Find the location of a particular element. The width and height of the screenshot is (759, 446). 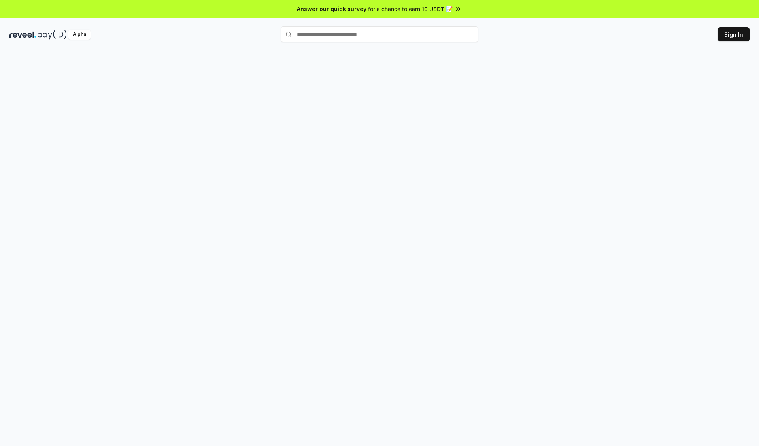

img: reveel_dark is located at coordinates (23, 34).